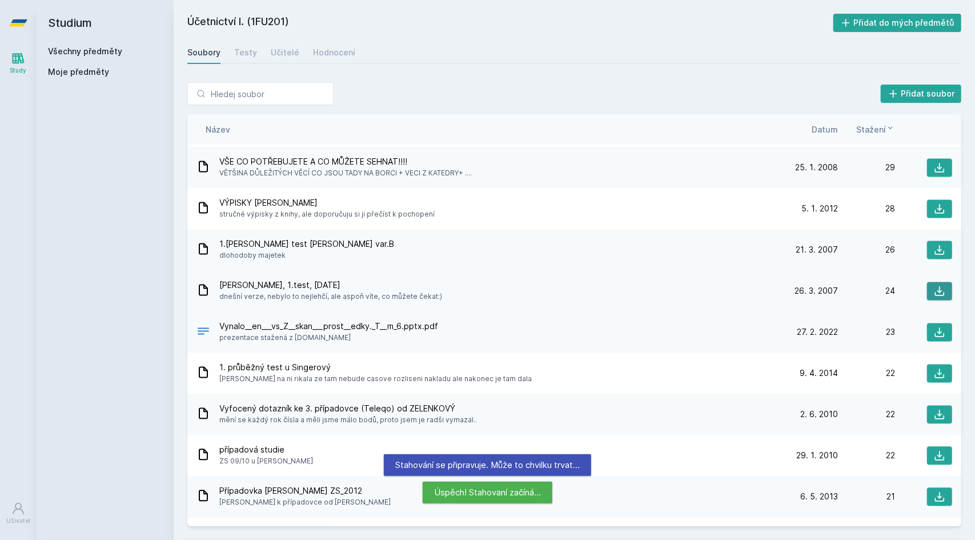 Image resolution: width=975 pixels, height=540 pixels. What do you see at coordinates (18, 63) in the screenshot?
I see `a: Study` at bounding box center [18, 63].